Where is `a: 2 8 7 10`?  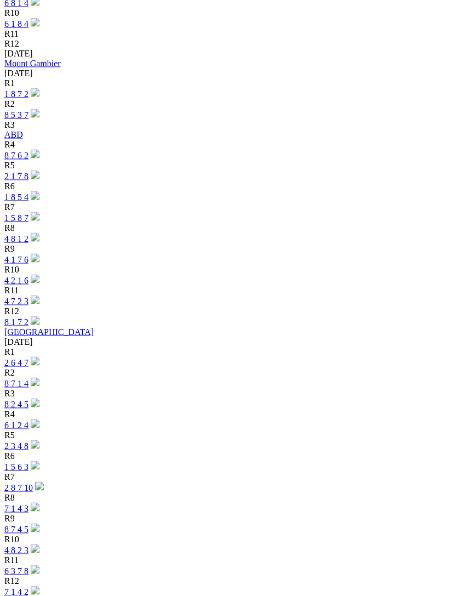
a: 2 8 7 10 is located at coordinates (19, 487).